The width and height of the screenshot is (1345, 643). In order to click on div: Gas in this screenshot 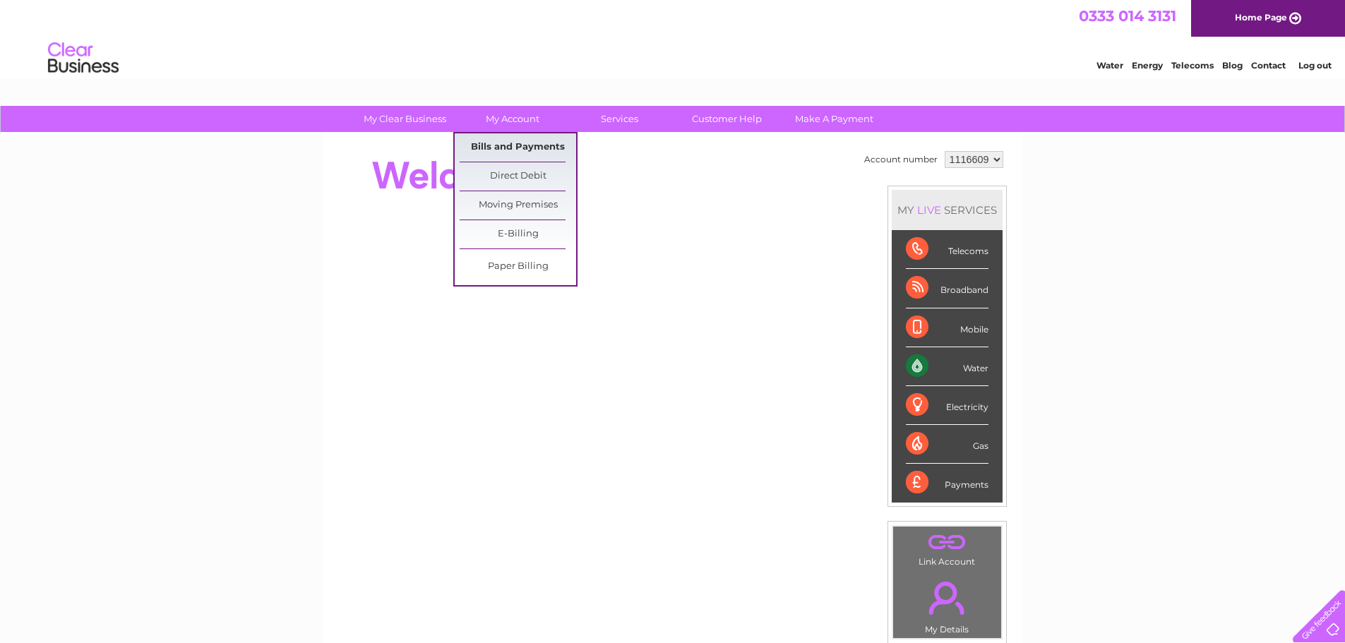, I will do `click(947, 444)`.